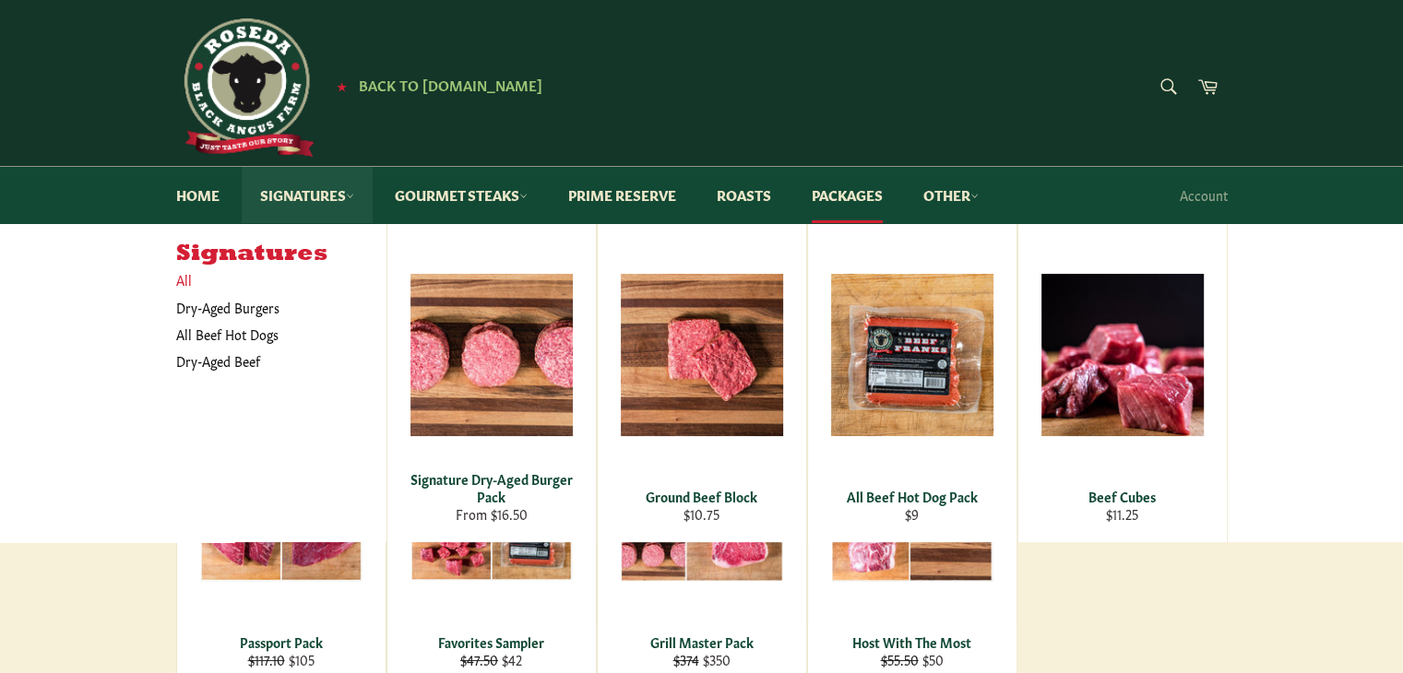 This screenshot has height=673, width=1403. I want to click on img: Signature Dry-Aged Burger Pack, so click(492, 355).